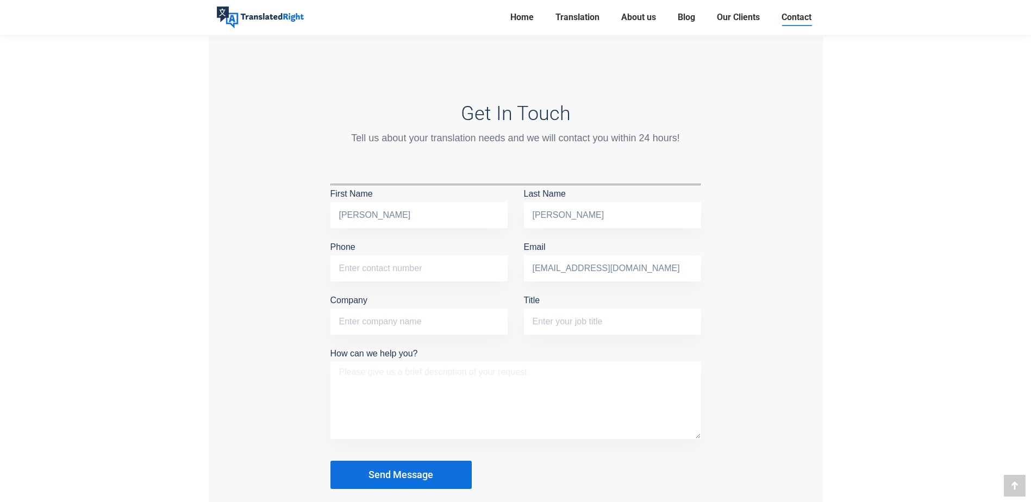 This screenshot has height=502, width=1031. Describe the element at coordinates (613, 215) in the screenshot. I see `input: Last Name` at that location.